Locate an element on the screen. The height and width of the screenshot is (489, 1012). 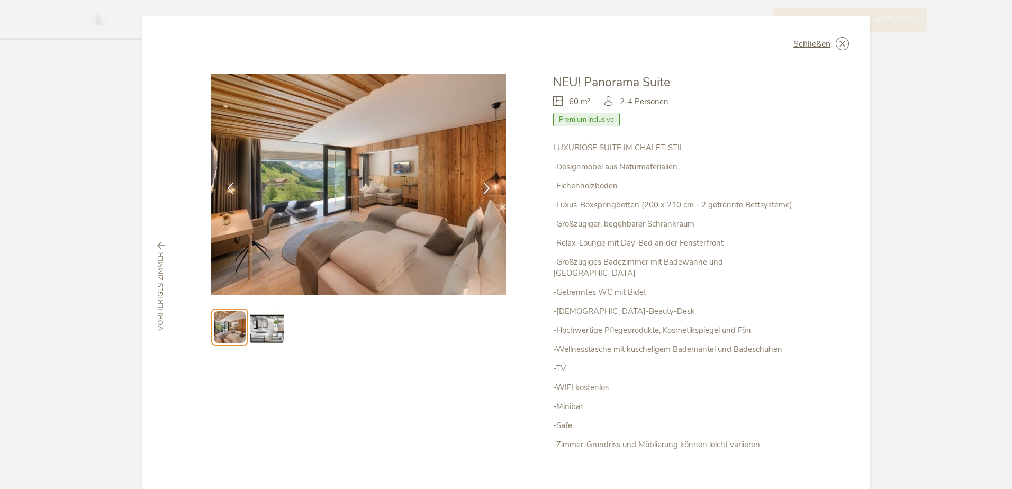
p: -Luxus-Boxspringbetten (200 x 210 cm - 2 getrennte Bettsysteme) is located at coordinates (677, 205).